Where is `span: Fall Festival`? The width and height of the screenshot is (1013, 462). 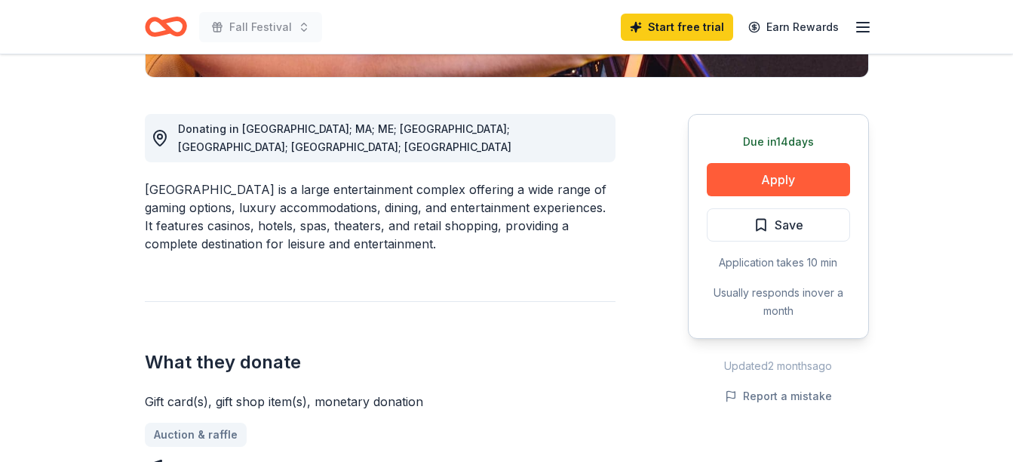
span: Fall Festival is located at coordinates (260, 27).